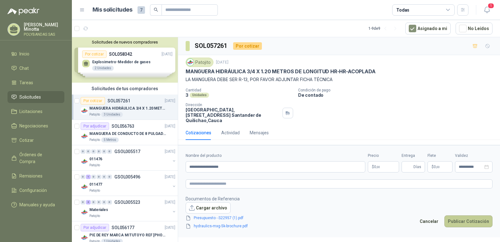 The height and width of the screenshot is (242, 500). What do you see at coordinates (127, 177) in the screenshot?
I see `p: GSOL005496` at bounding box center [127, 177].